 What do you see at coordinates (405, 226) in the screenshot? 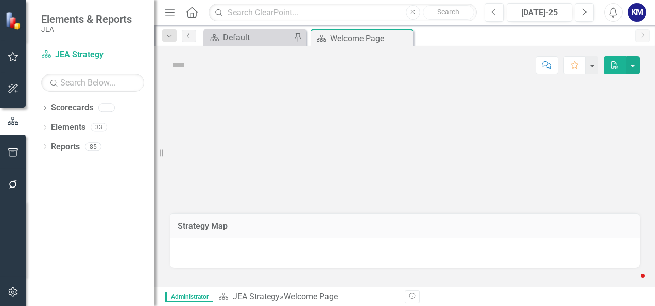
I see `h3: Strategy Map` at bounding box center [405, 226].